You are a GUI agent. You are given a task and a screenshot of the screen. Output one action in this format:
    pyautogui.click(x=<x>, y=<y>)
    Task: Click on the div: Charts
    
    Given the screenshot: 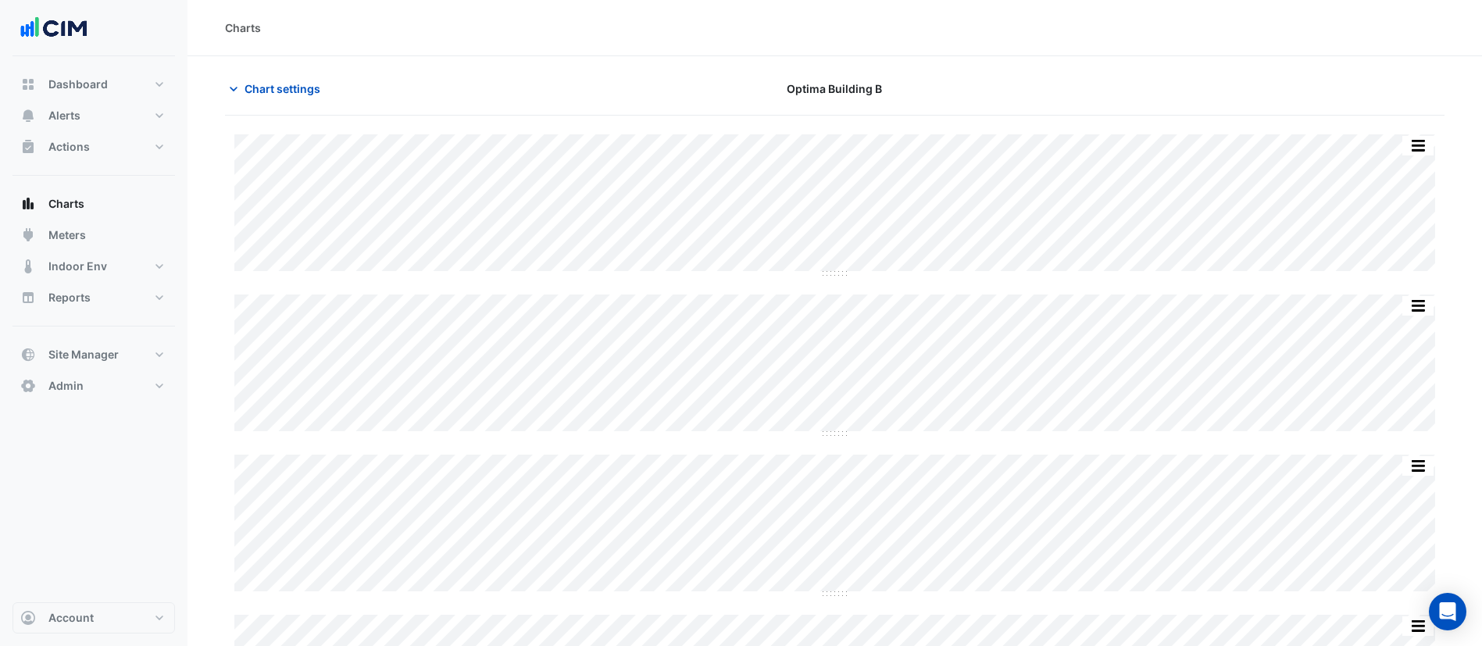 What is the action you would take?
    pyautogui.click(x=243, y=27)
    